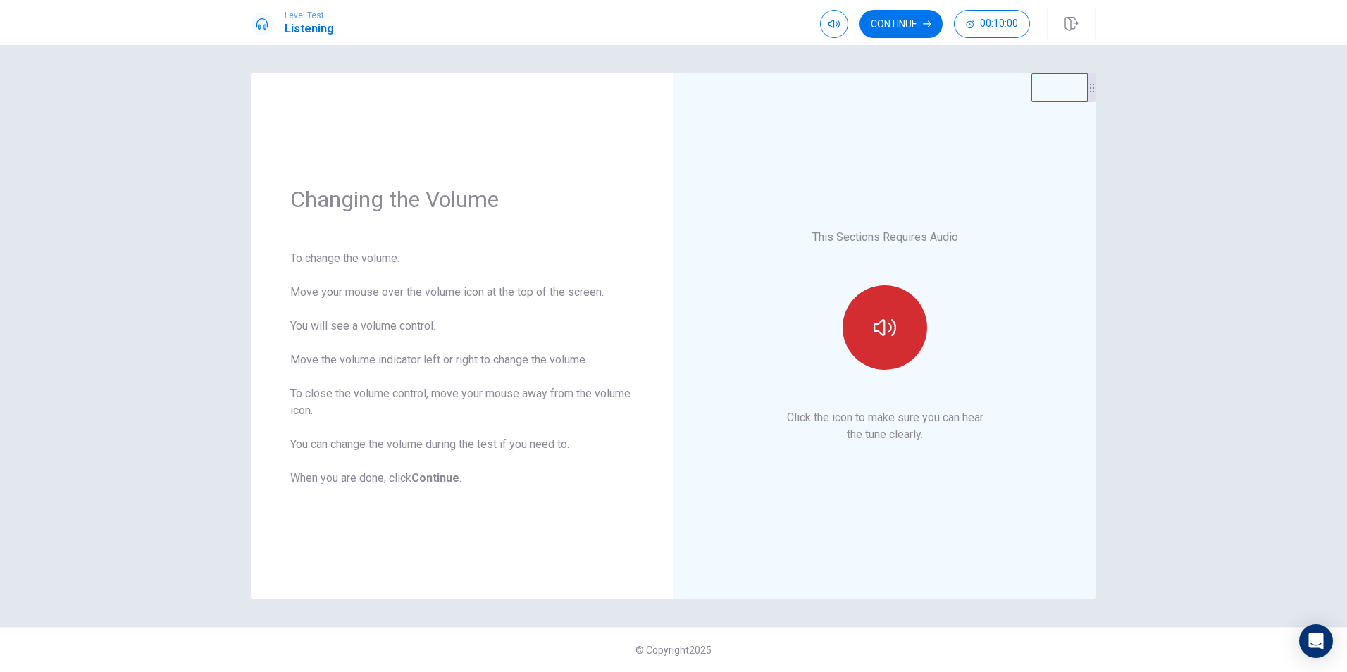 Image resolution: width=1347 pixels, height=672 pixels. What do you see at coordinates (1316, 641) in the screenshot?
I see `div: Open Intercom Messenger` at bounding box center [1316, 641].